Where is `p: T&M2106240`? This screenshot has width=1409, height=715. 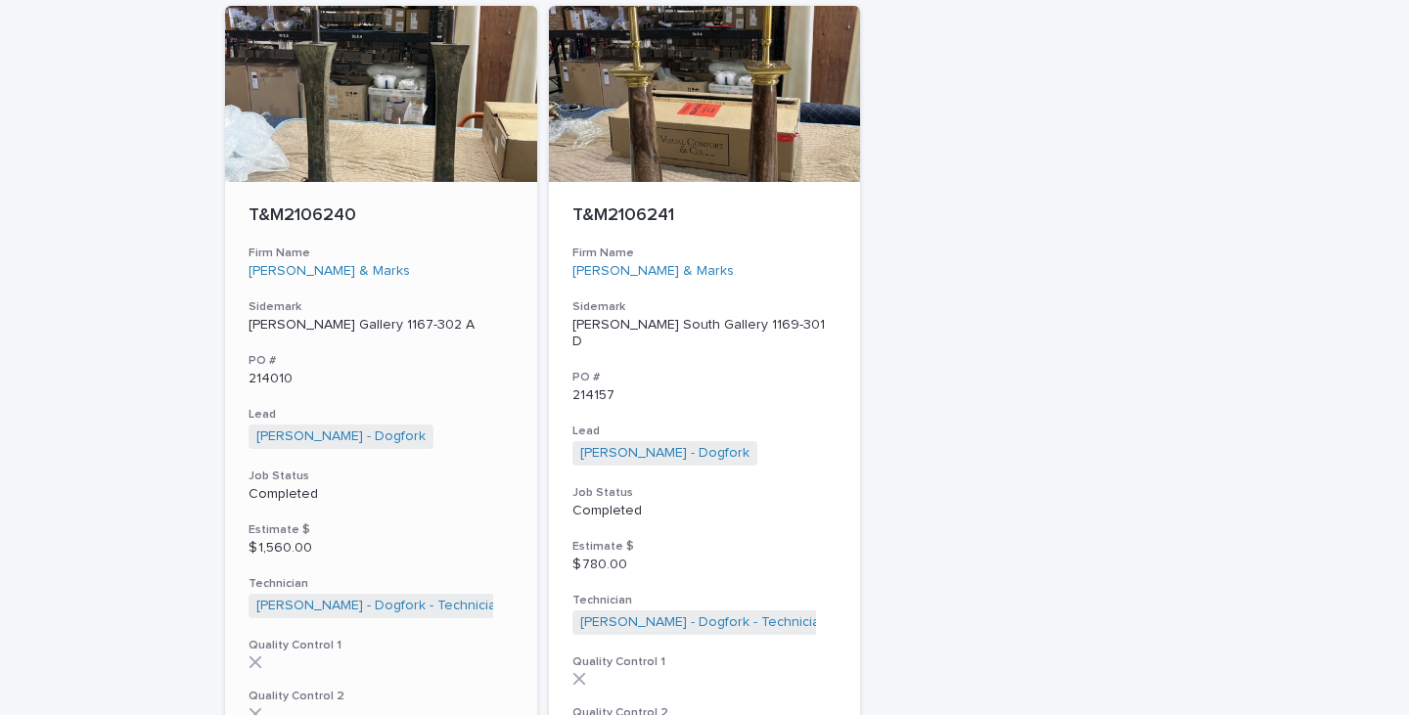 p: T&M2106240 is located at coordinates (381, 216).